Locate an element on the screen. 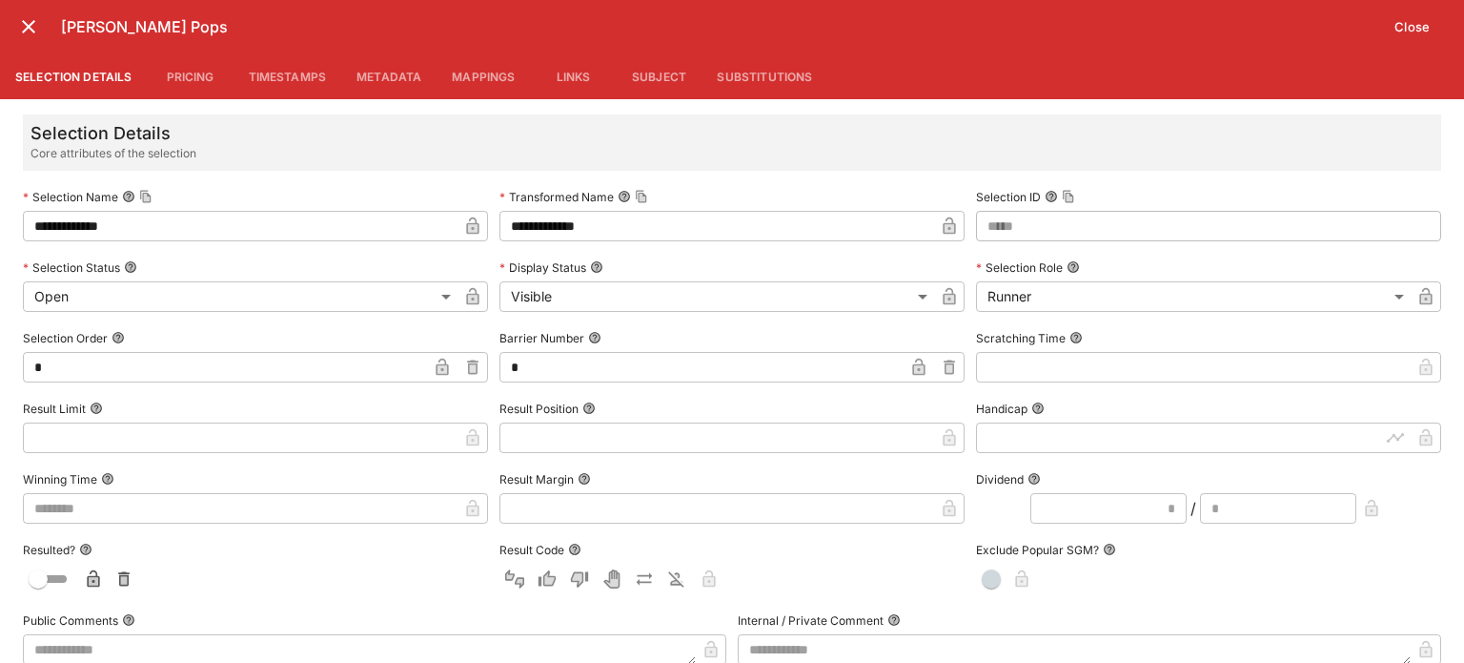 The width and height of the screenshot is (1464, 663). p: Result Margin is located at coordinates (537, 479).